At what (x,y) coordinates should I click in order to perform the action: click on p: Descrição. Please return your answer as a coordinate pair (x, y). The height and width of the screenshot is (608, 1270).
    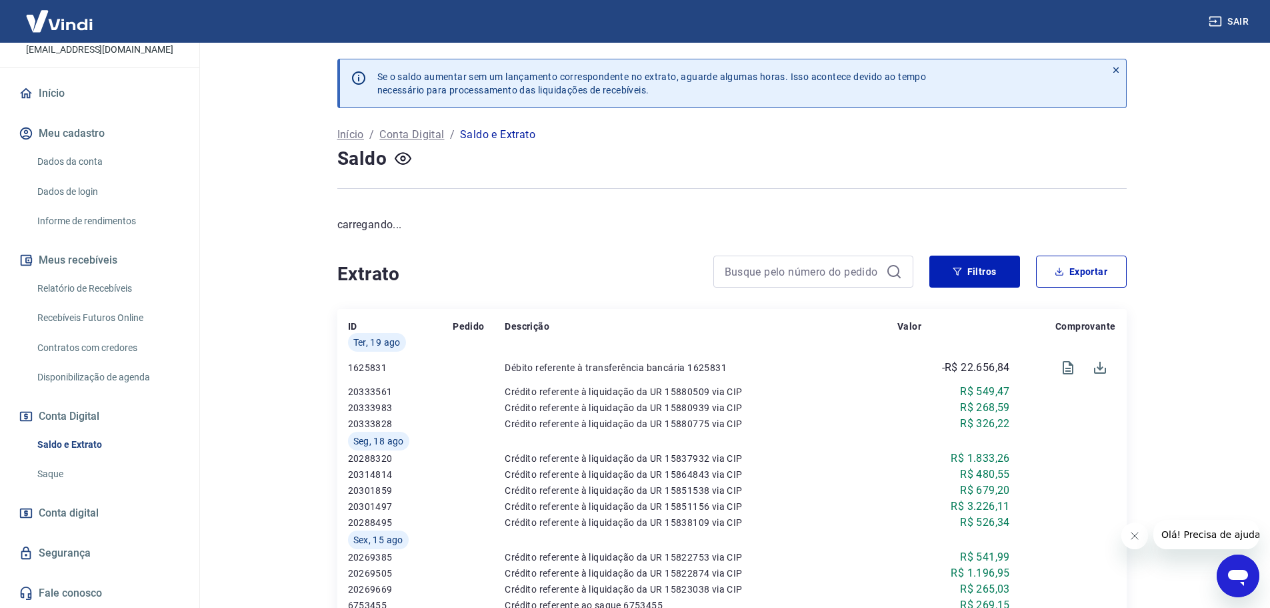
    Looking at the image, I should click on (527, 326).